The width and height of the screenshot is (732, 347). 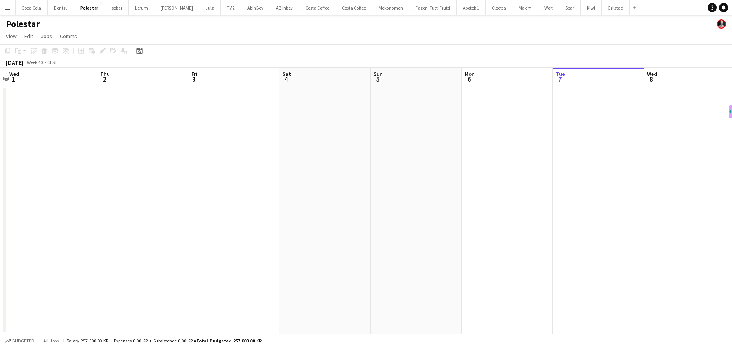 What do you see at coordinates (46, 36) in the screenshot?
I see `a: Jobs` at bounding box center [46, 36].